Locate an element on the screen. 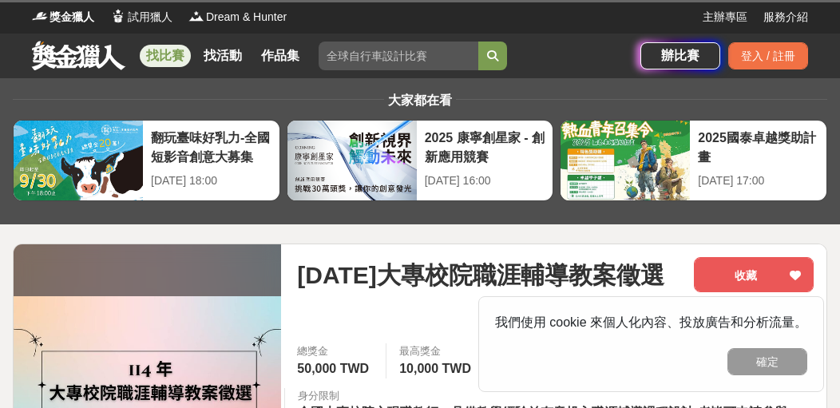 This screenshot has height=408, width=840. a: LogoDream & Hunter is located at coordinates (237, 17).